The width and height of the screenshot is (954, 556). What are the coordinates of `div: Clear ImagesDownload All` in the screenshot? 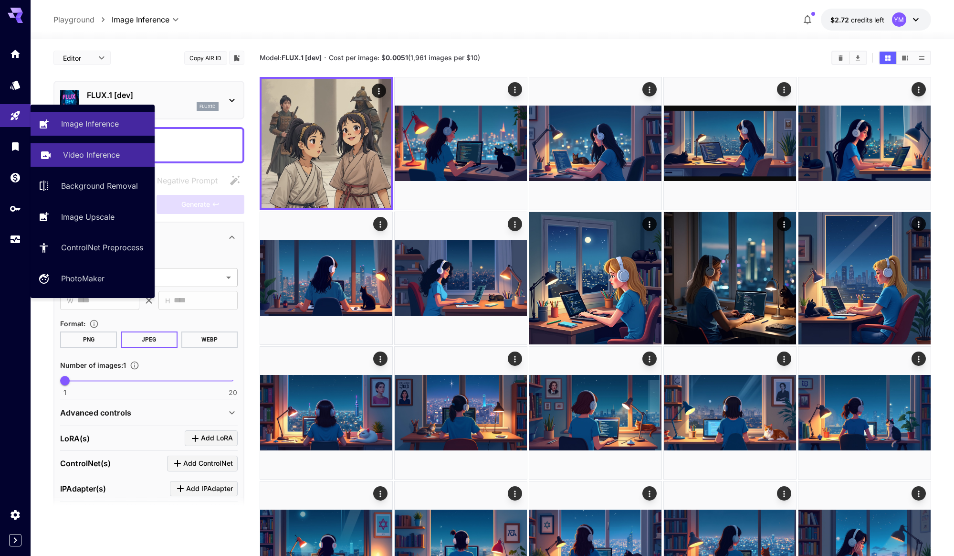 It's located at (849, 58).